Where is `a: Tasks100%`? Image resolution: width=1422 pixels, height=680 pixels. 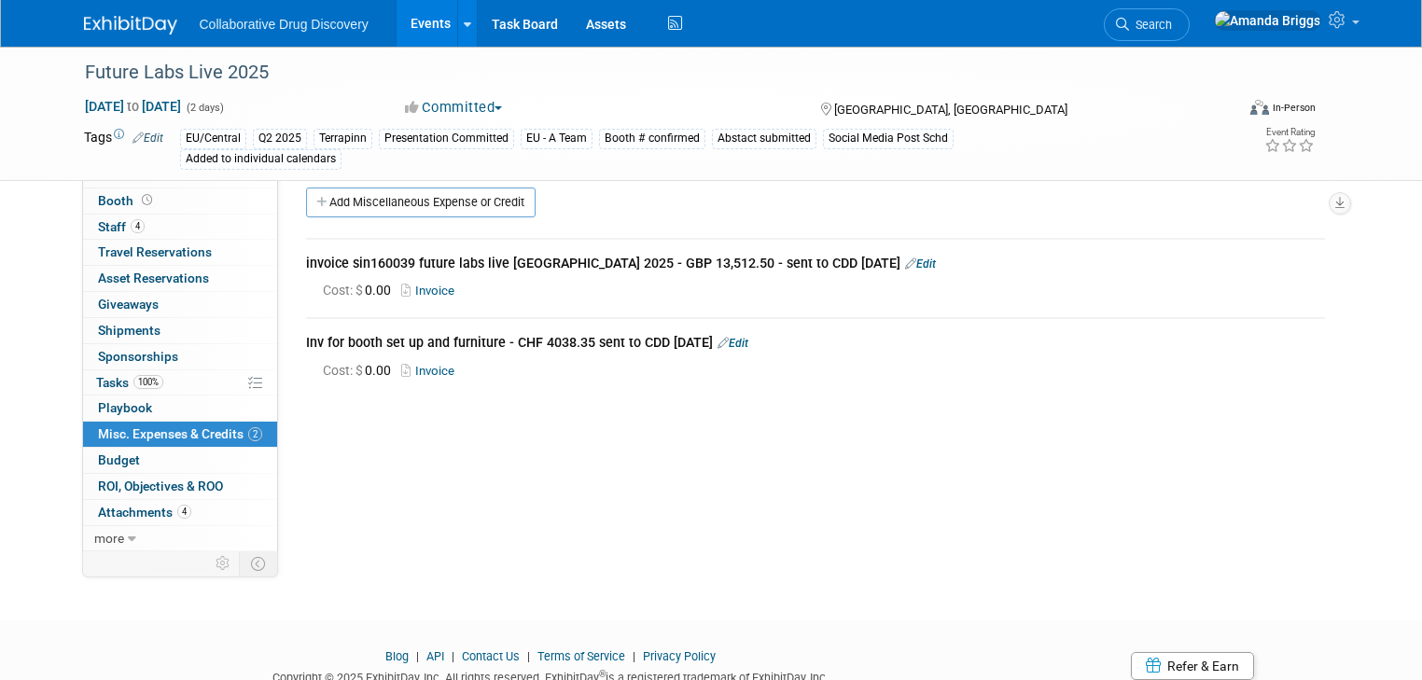 a: Tasks100% is located at coordinates (180, 383).